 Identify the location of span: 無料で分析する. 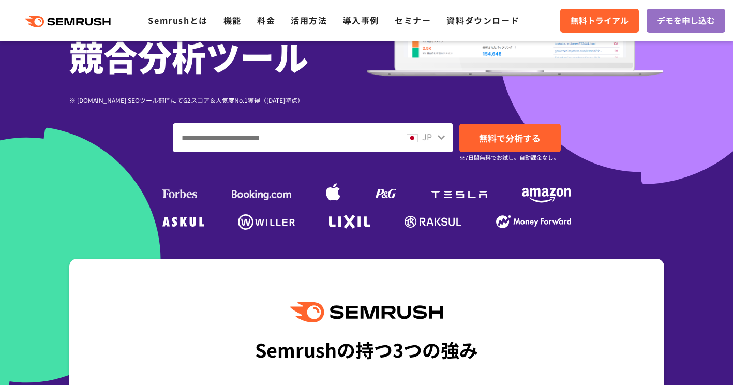
(509, 138).